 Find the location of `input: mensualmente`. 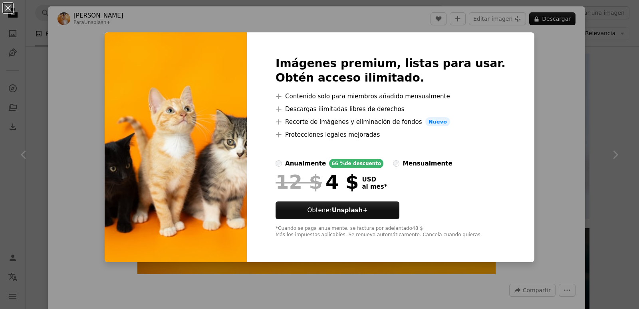

input: mensualmente is located at coordinates (396, 163).